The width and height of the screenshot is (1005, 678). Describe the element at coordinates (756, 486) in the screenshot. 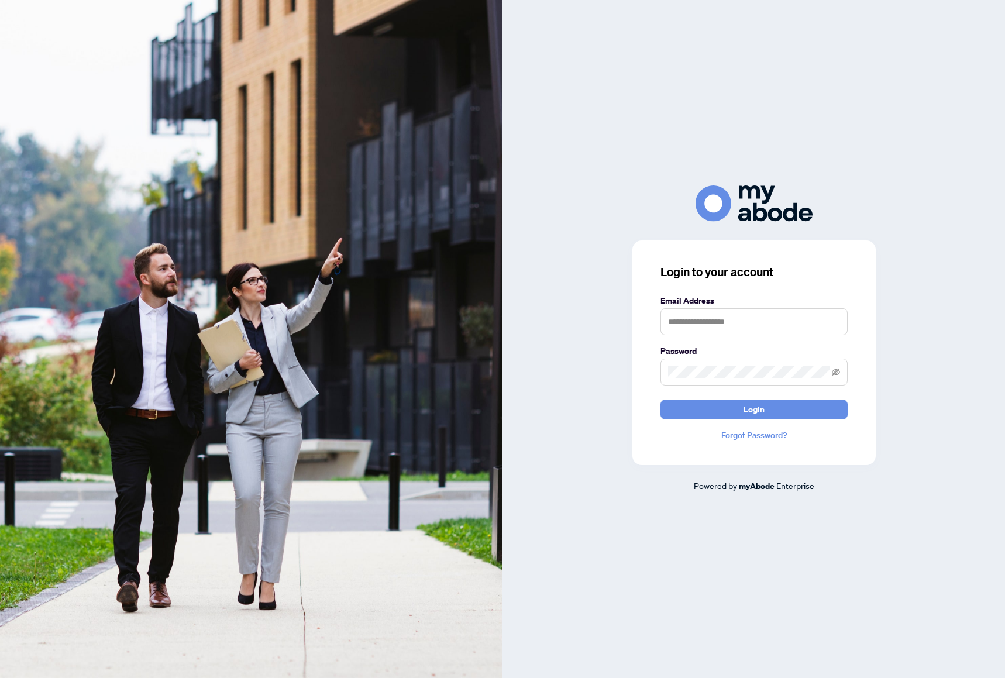

I see `a: myAbode` at that location.